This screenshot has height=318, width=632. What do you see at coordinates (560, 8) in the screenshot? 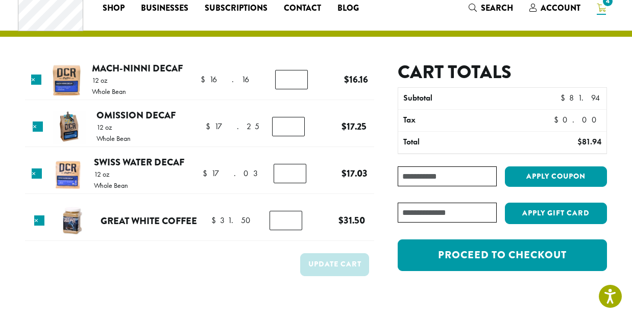
I see `span: Account` at bounding box center [560, 8].